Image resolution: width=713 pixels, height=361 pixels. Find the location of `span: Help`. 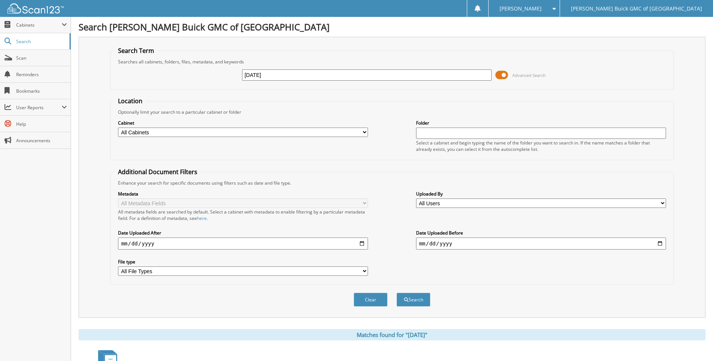

span: Help is located at coordinates (41, 124).